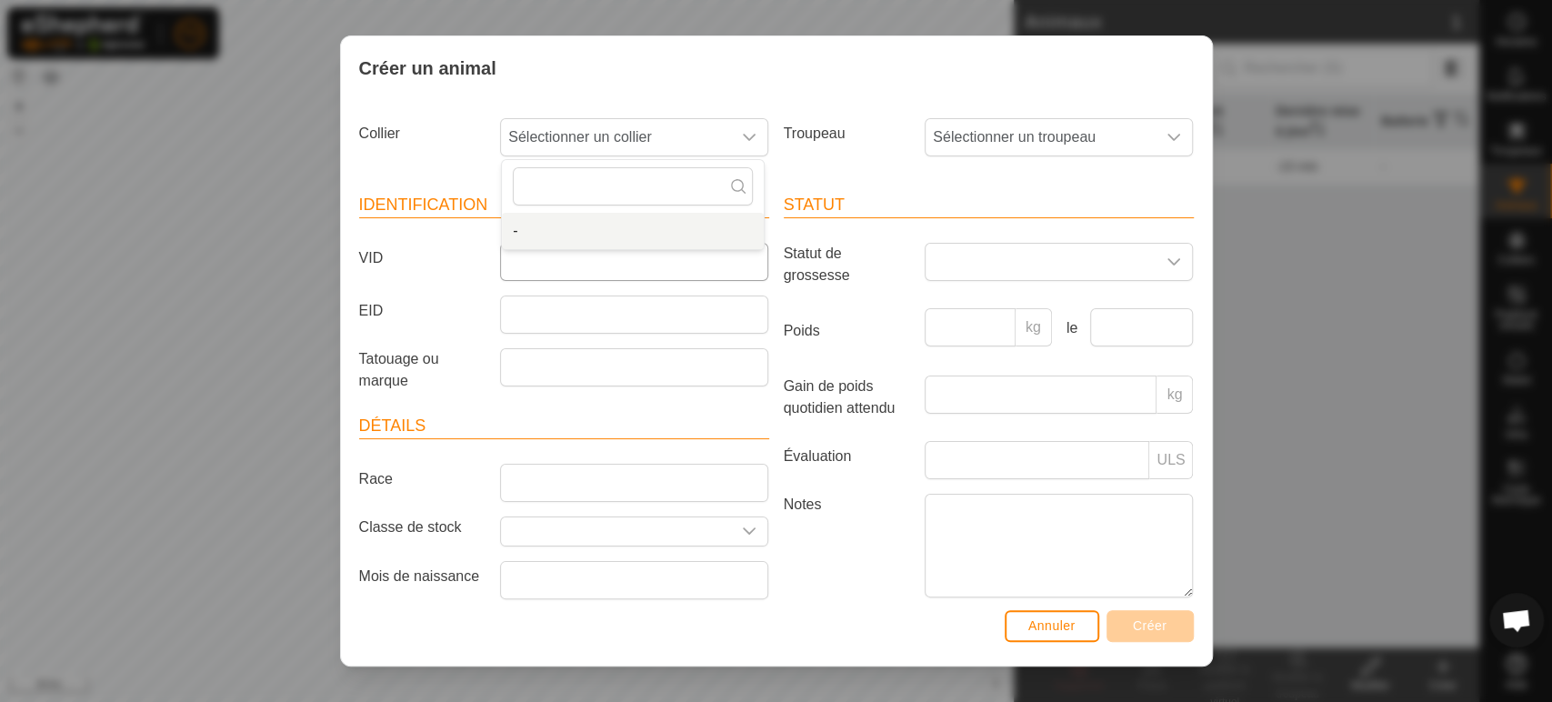 Image resolution: width=1552 pixels, height=702 pixels. What do you see at coordinates (1040, 137) in the screenshot?
I see `span: Sélectionner un troupeau` at bounding box center [1040, 137].